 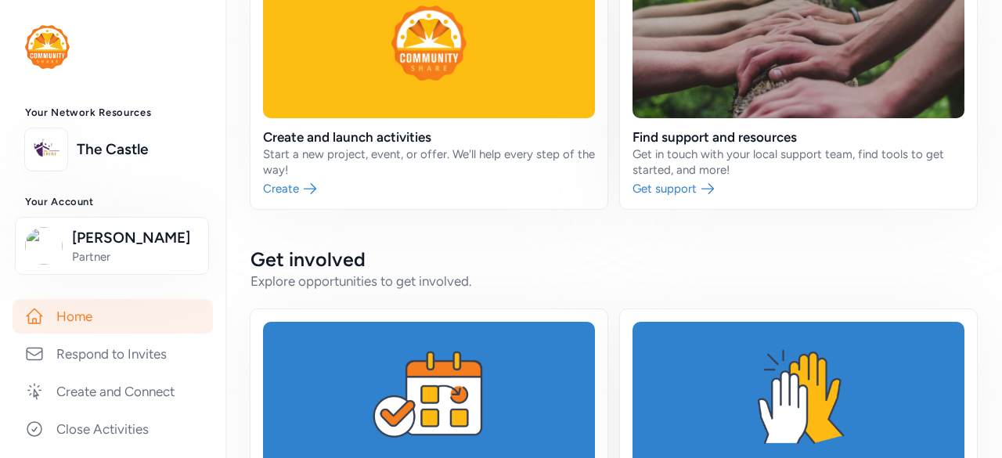 What do you see at coordinates (614, 281) in the screenshot?
I see `div: Explore opportunities to get involved.` at bounding box center [614, 281].